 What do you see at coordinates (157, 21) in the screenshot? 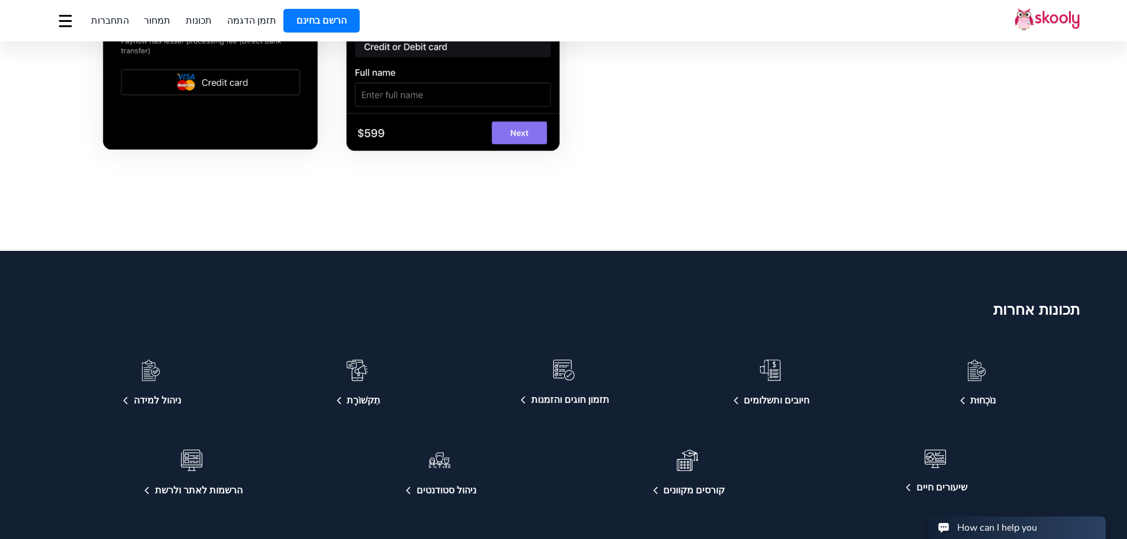
I see `a: תמחור` at bounding box center [157, 21].